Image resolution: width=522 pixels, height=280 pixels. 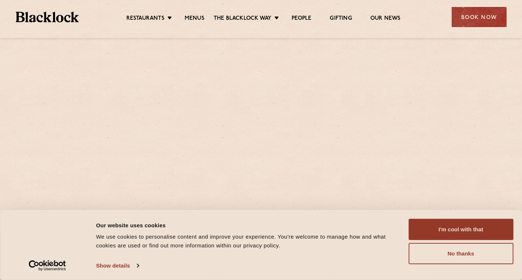 I want to click on a: People, so click(x=301, y=19).